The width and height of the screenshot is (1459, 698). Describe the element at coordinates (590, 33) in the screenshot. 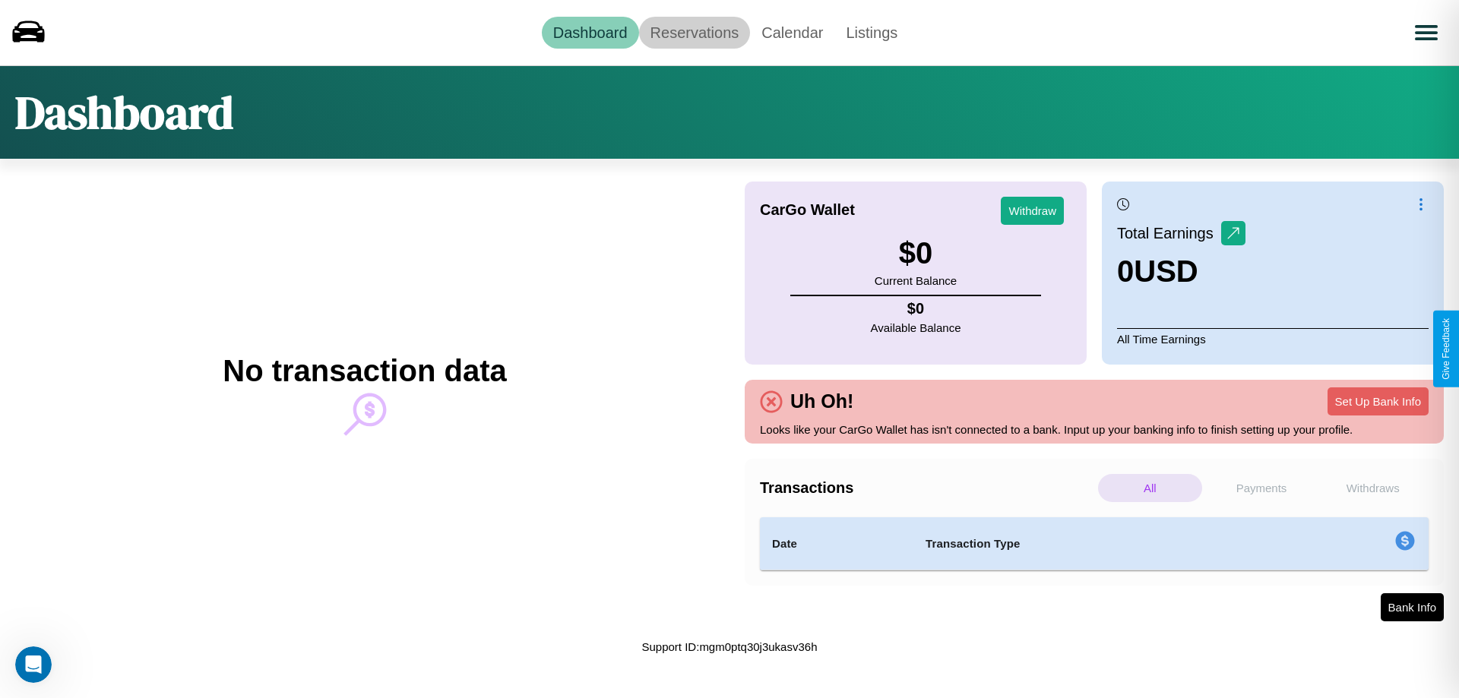

I see `a: Dashboard` at that location.